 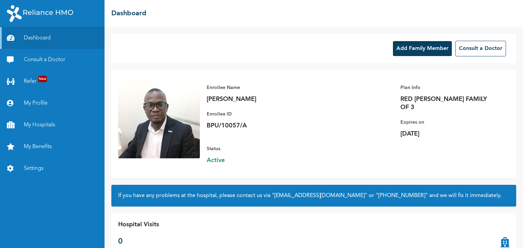 What do you see at coordinates (43, 79) in the screenshot?
I see `span: New` at bounding box center [43, 79].